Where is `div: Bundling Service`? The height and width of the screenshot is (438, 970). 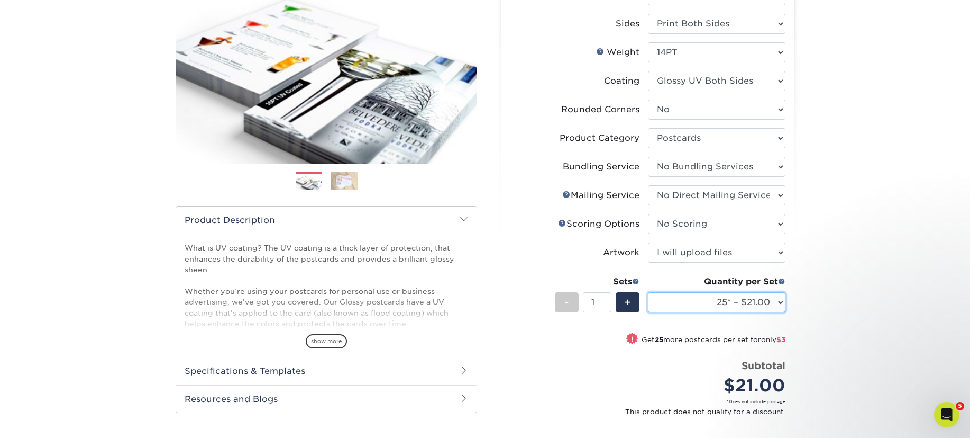
div: Bundling Service is located at coordinates (601, 167).